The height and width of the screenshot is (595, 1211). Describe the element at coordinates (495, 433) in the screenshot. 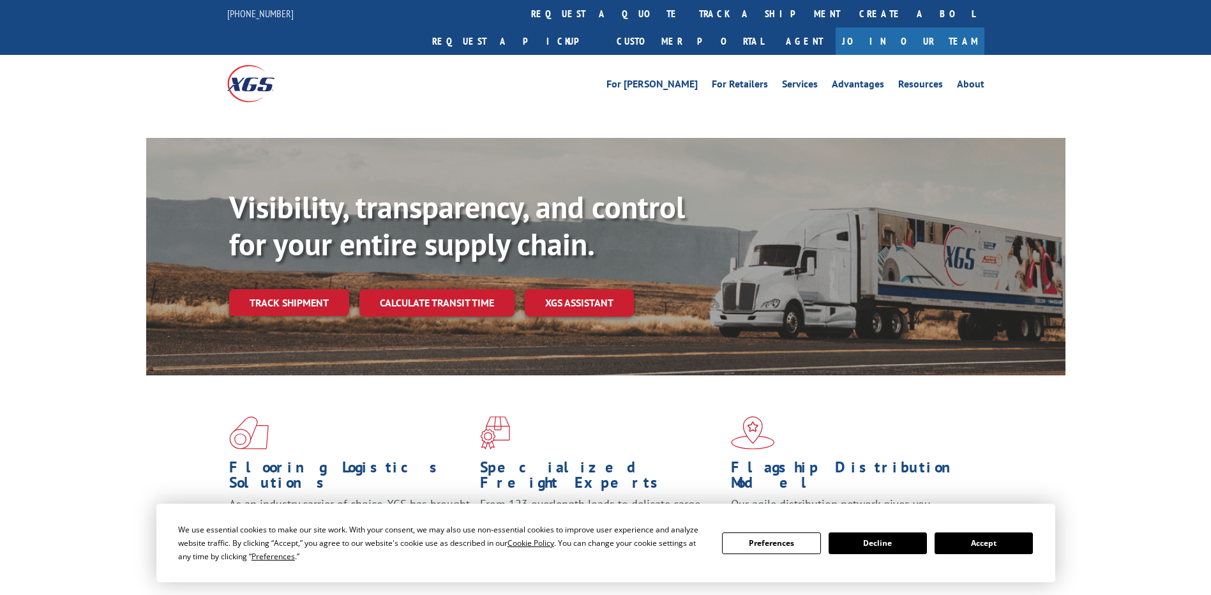

I see `img: xgs-icon-focused-on-flooring-red` at that location.